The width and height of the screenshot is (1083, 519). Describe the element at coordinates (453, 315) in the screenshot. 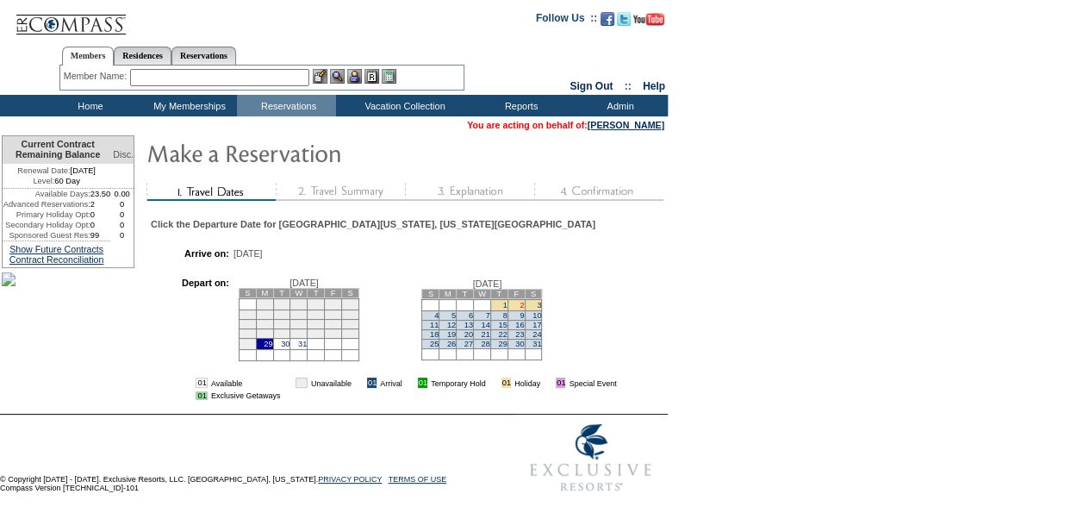

I see `a: 5` at that location.